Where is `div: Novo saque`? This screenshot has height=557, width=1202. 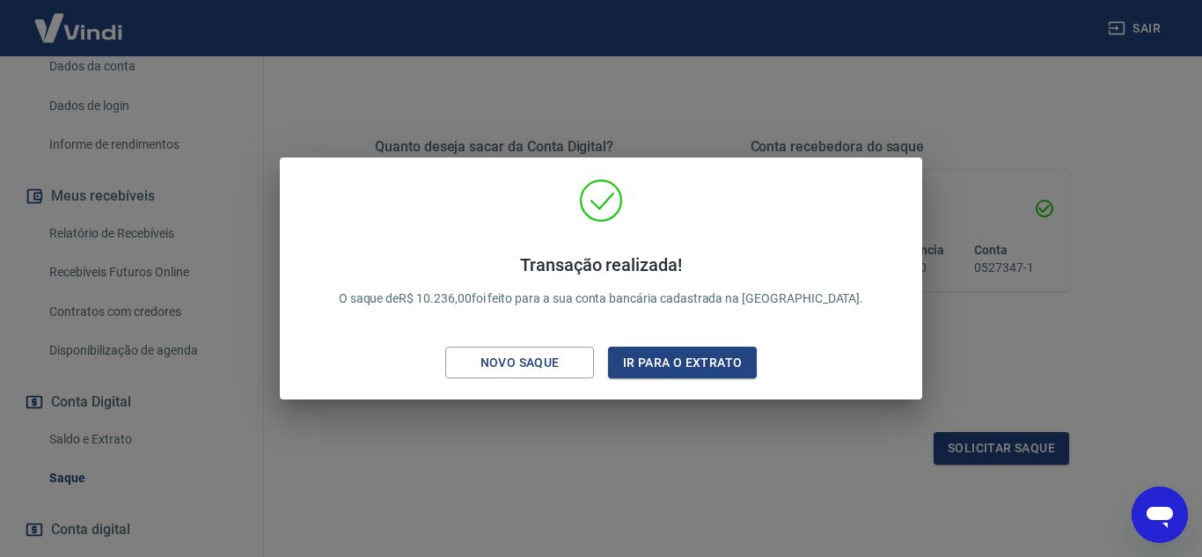 div: Novo saque is located at coordinates (520, 363).